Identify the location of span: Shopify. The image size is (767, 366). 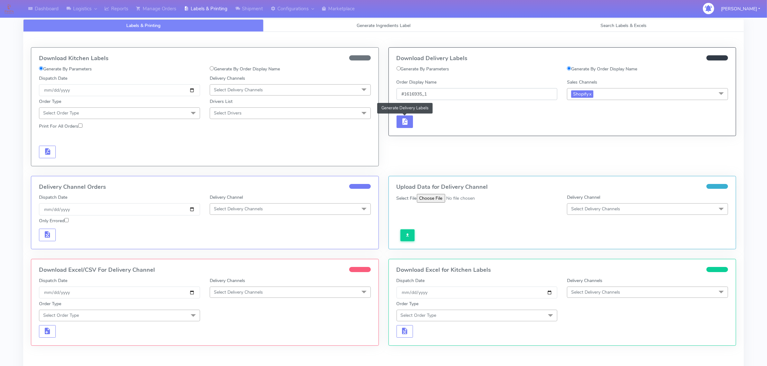
(582, 94).